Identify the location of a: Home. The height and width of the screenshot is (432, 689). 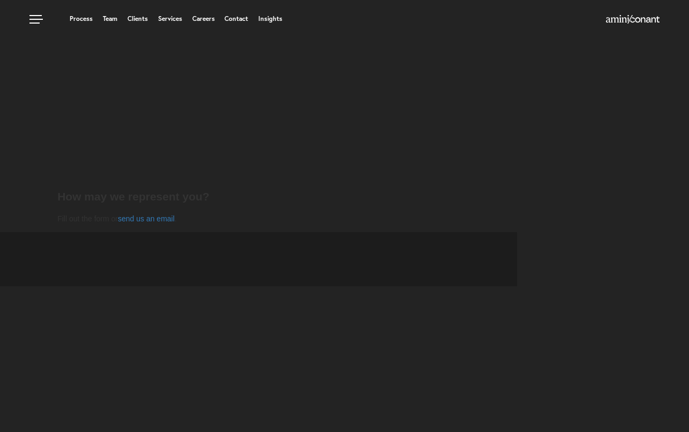
(633, 20).